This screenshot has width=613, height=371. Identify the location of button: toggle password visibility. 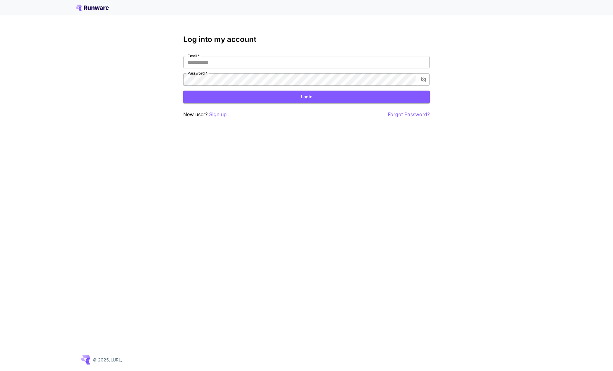
(423, 79).